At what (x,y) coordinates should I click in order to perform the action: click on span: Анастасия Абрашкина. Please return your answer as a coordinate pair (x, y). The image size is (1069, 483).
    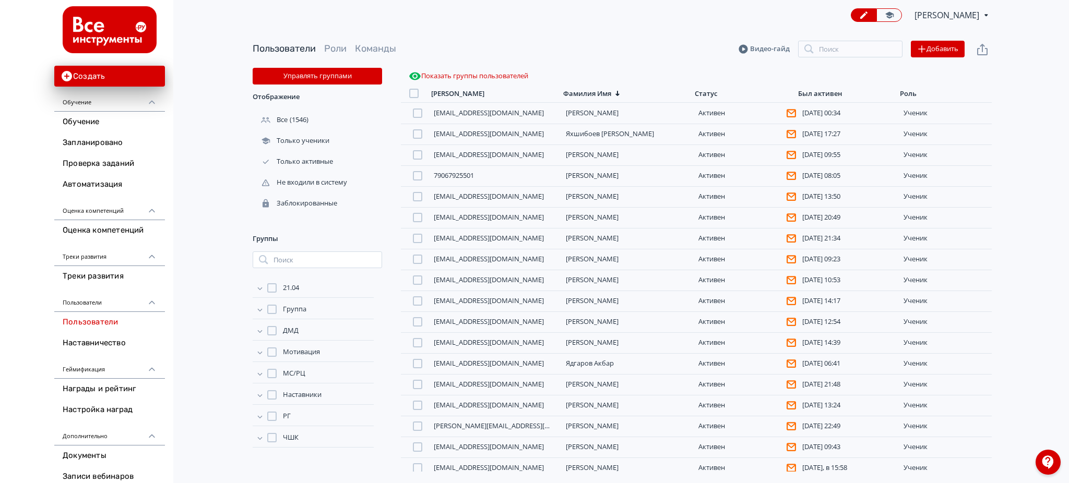
    Looking at the image, I should click on (947, 15).